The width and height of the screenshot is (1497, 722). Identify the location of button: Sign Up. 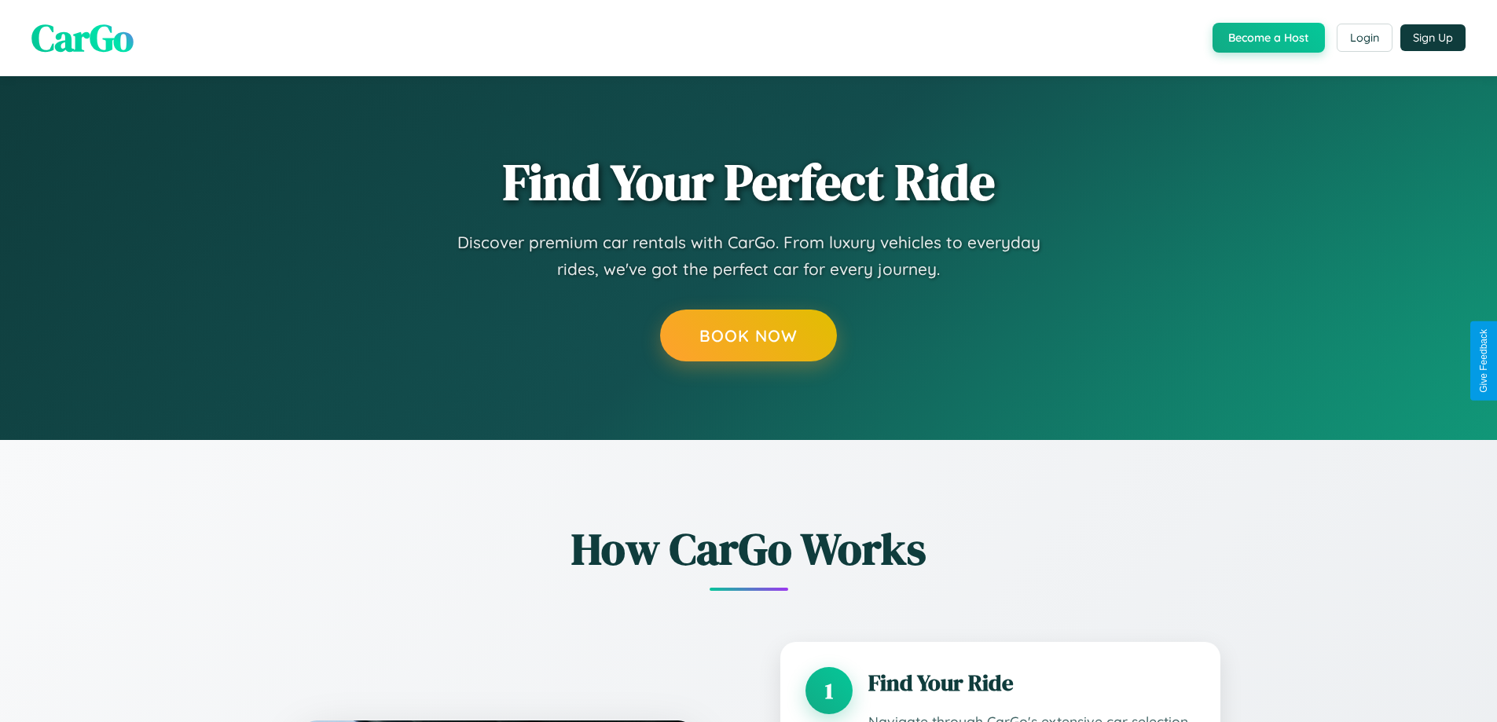
(1433, 38).